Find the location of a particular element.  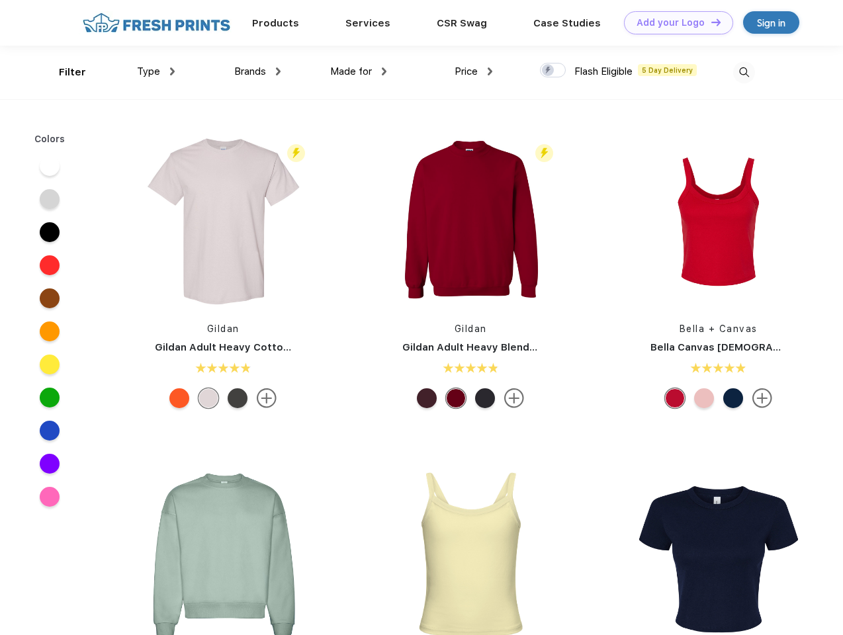

a: Gildan Adult Heavy Cotton T-Shirt is located at coordinates (241, 347).